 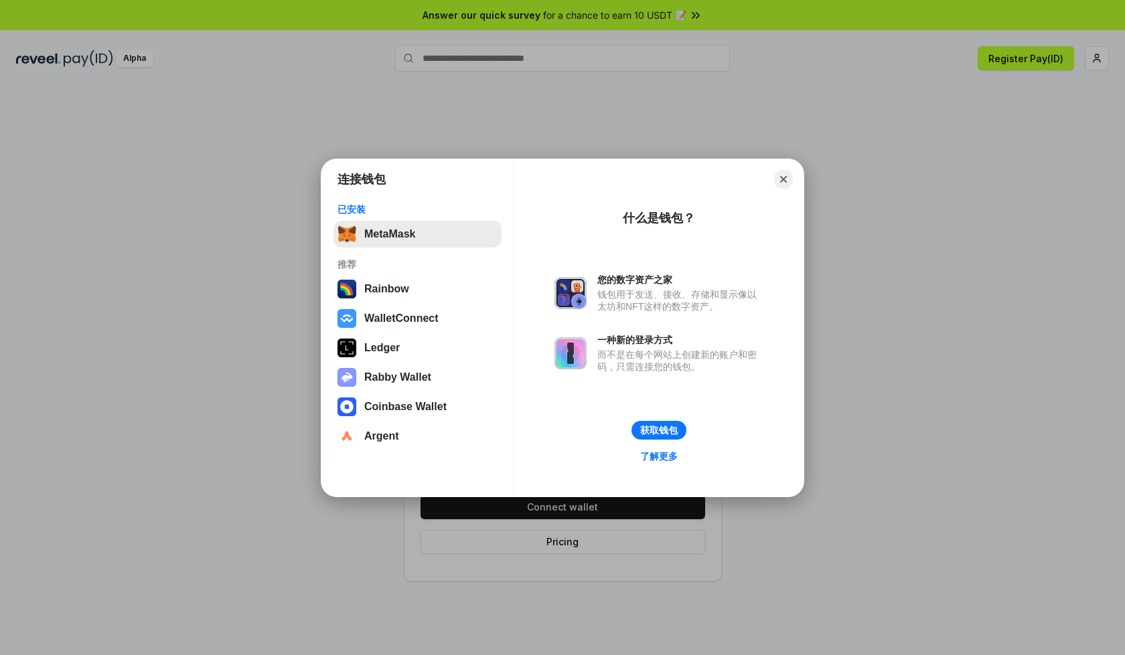 What do you see at coordinates (362, 179) in the screenshot?
I see `h1: 连接钱包` at bounding box center [362, 179].